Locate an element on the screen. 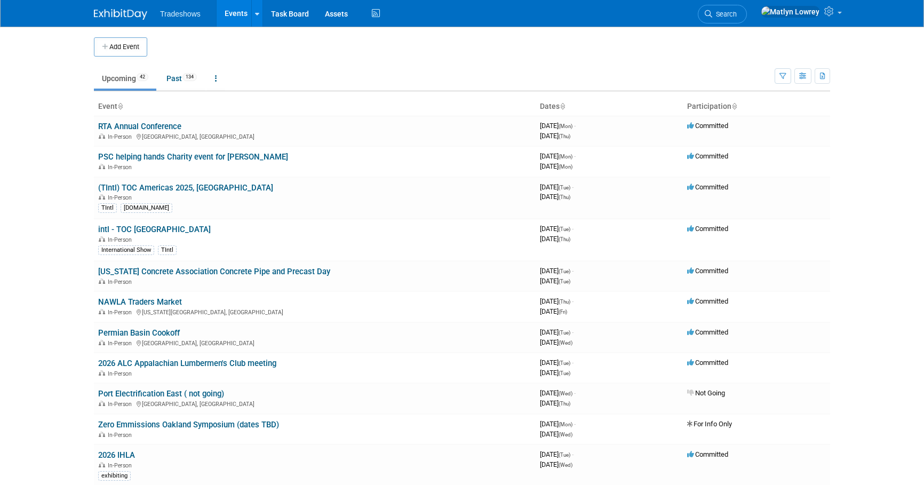  th: Dates is located at coordinates (609, 107).